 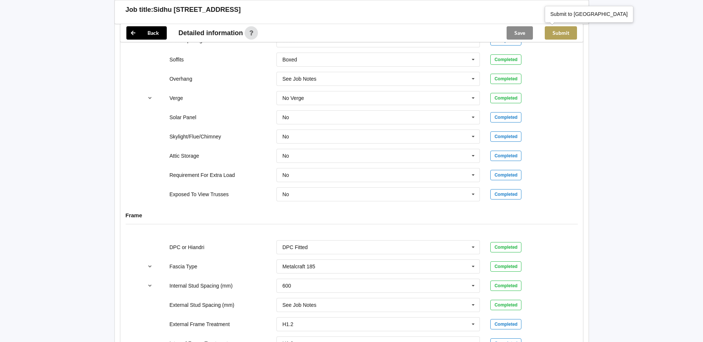 I want to click on label: Fascia Type, so click(x=183, y=267).